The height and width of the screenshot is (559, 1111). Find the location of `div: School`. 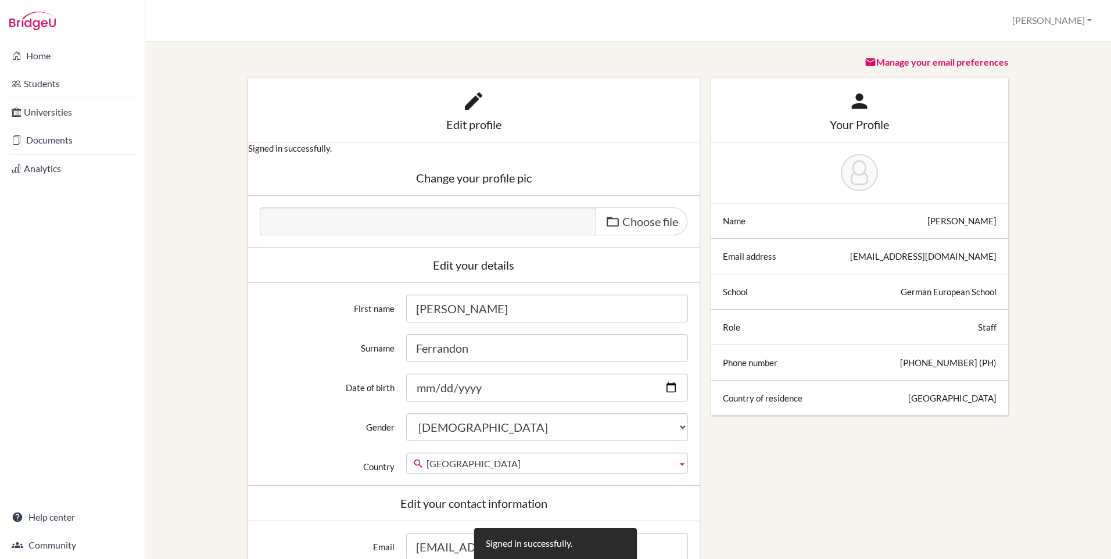

div: School is located at coordinates (735, 292).